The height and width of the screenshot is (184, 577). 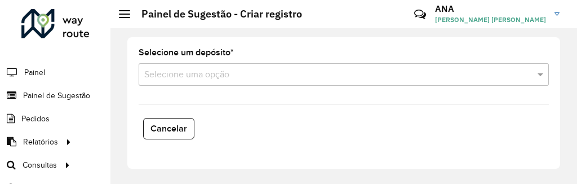 What do you see at coordinates (168, 128) in the screenshot?
I see `button: Cancelar` at bounding box center [168, 128].